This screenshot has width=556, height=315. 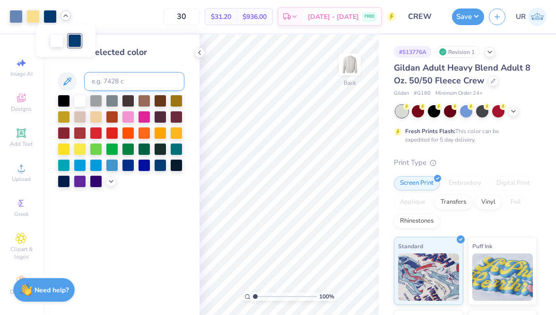 I want to click on span: FREE, so click(x=370, y=17).